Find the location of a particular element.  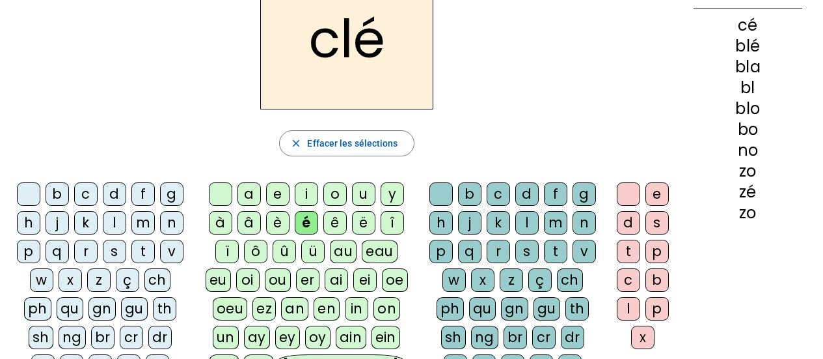

div: è is located at coordinates (278, 223).